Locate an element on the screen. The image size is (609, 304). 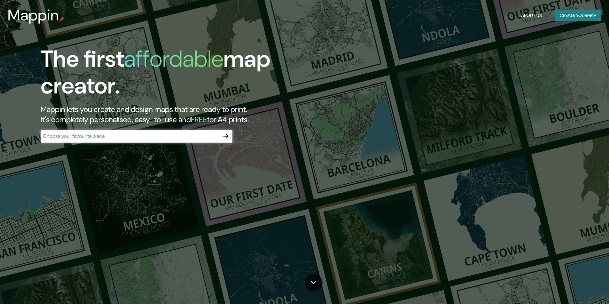
h1: affordable is located at coordinates (173, 59).